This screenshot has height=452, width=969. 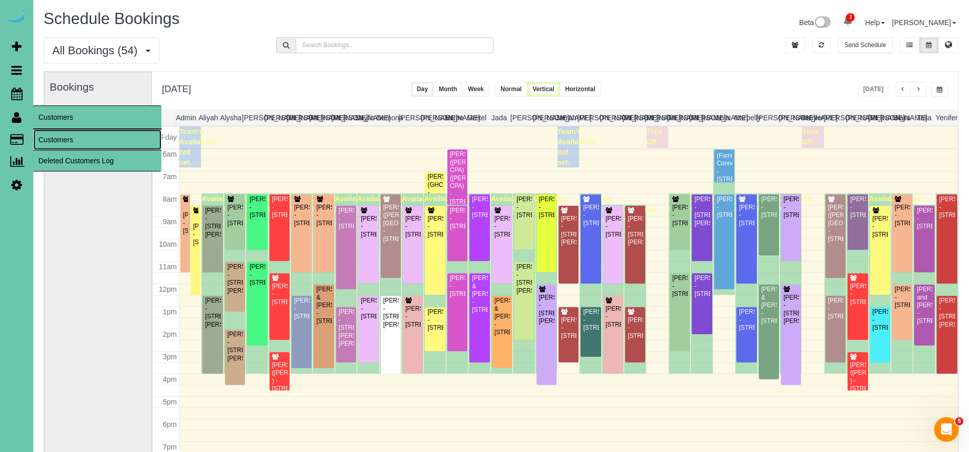 What do you see at coordinates (98, 87) in the screenshot?
I see `h3: Bookings` at bounding box center [98, 87].